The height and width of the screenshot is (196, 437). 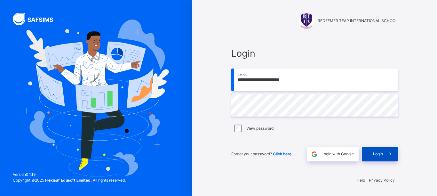 I want to click on label: View password, so click(x=260, y=128).